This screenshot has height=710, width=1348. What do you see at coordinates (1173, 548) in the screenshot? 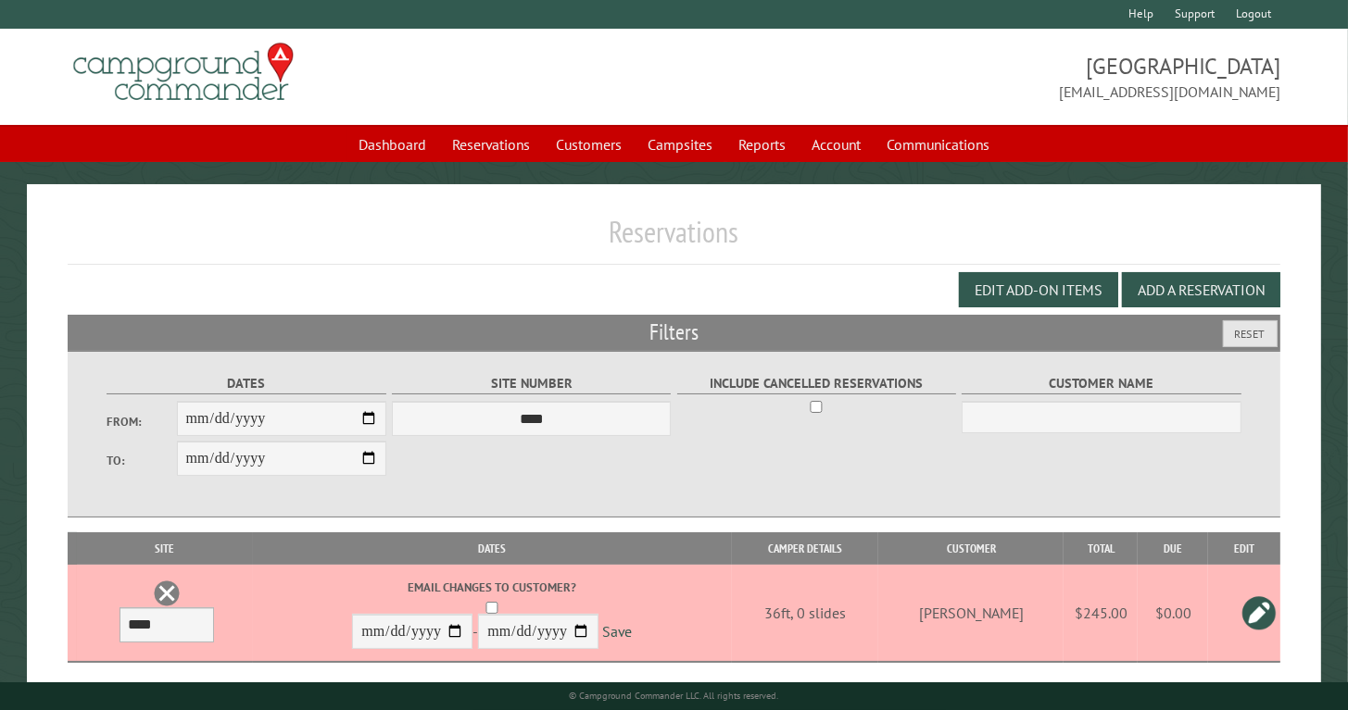
I see `th: Due` at bounding box center [1173, 548].